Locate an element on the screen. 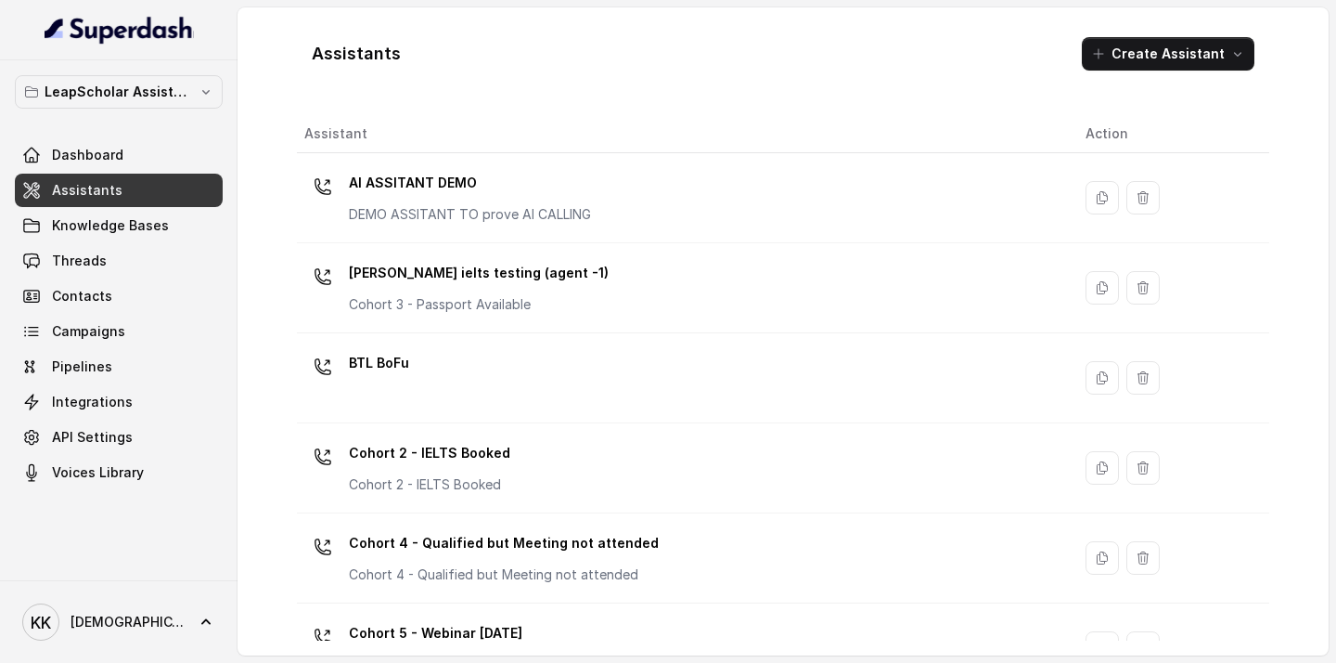  th: Assistant is located at coordinates (684, 134).